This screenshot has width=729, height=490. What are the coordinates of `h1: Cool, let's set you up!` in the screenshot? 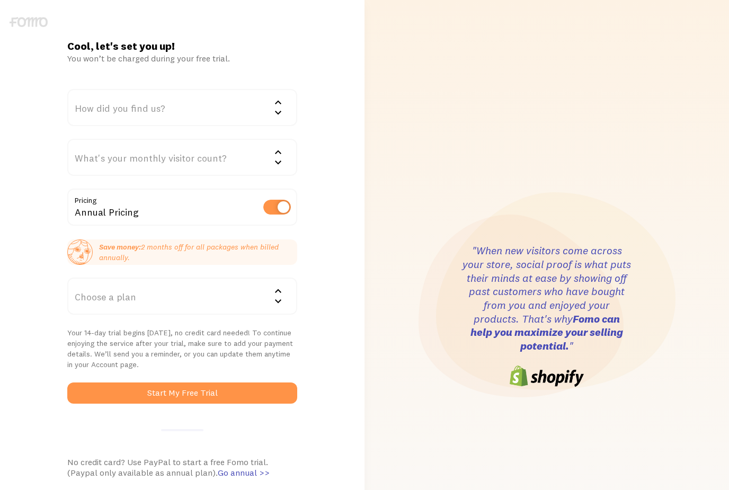 It's located at (182, 46).